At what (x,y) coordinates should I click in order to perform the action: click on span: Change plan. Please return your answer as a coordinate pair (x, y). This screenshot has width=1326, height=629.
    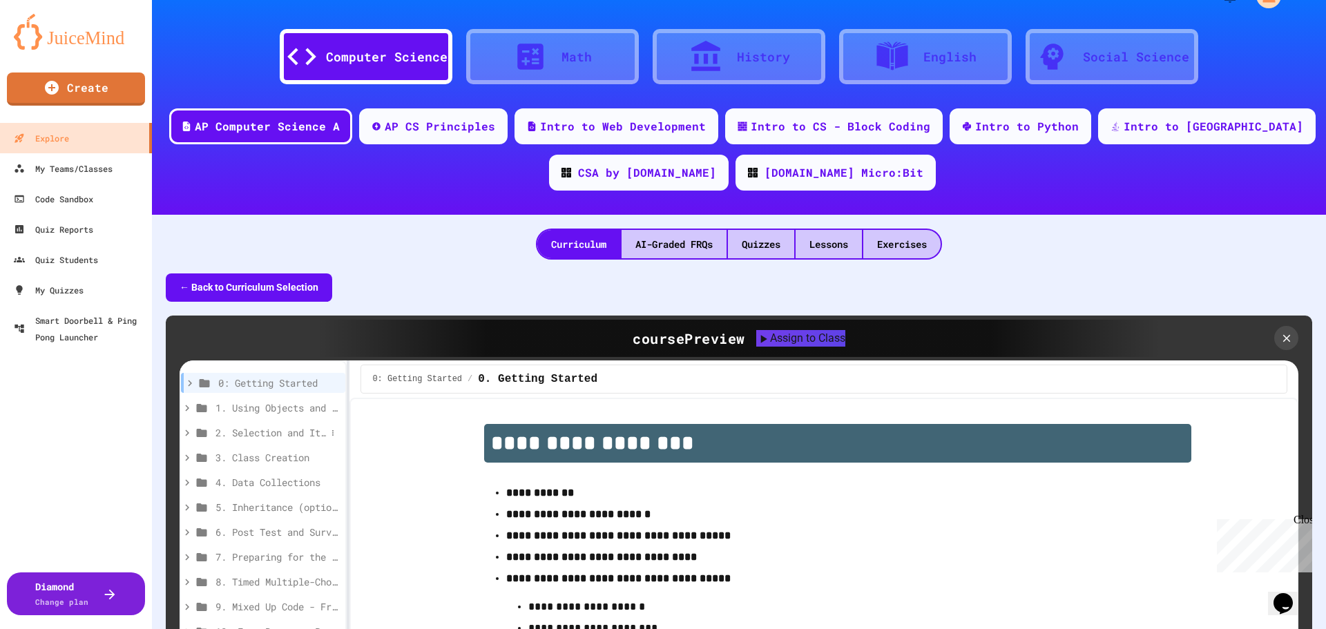
    Looking at the image, I should click on (61, 602).